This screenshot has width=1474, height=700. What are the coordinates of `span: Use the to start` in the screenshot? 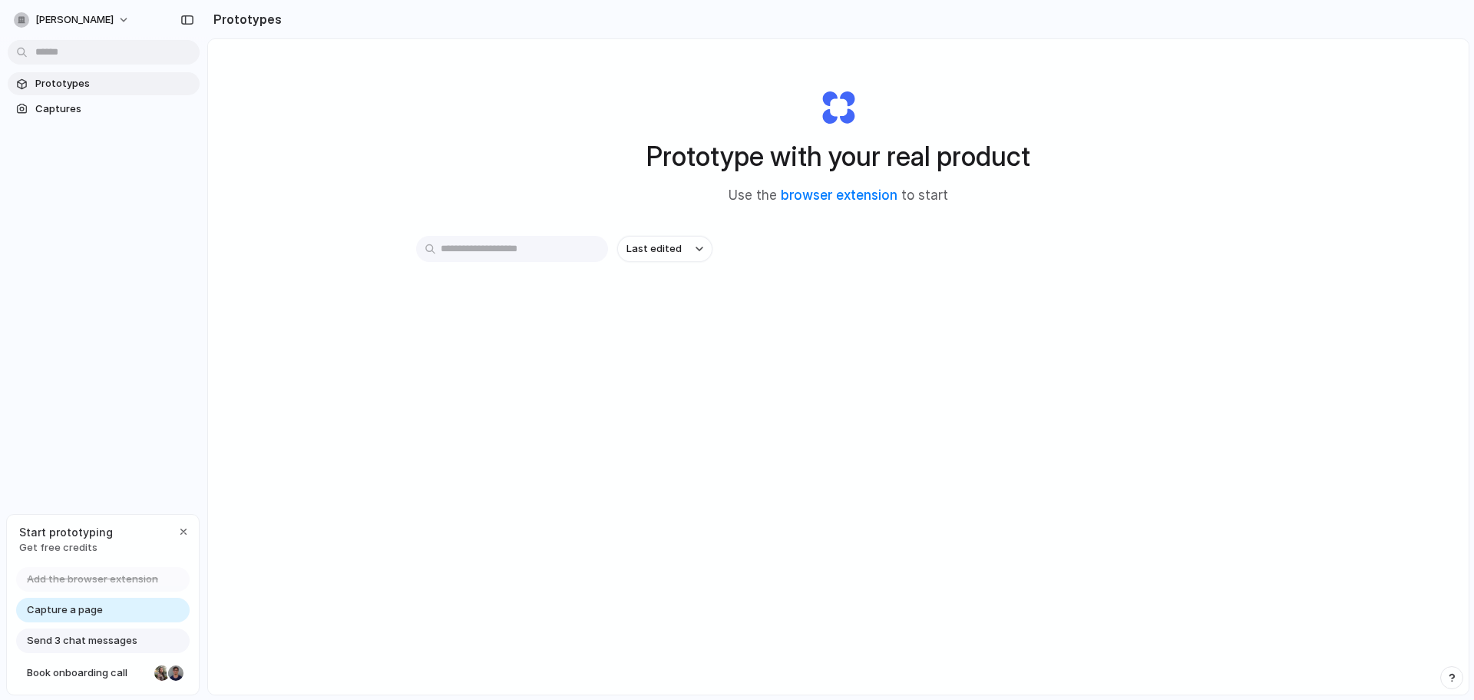 It's located at (839, 196).